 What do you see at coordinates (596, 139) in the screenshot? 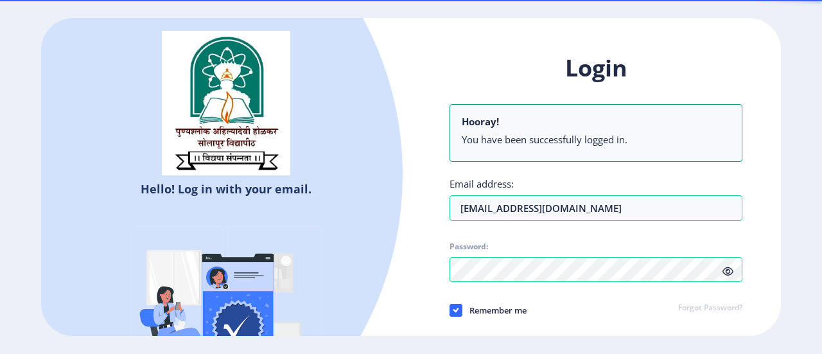
I see `li: You have been successfully logged in.` at bounding box center [596, 139].